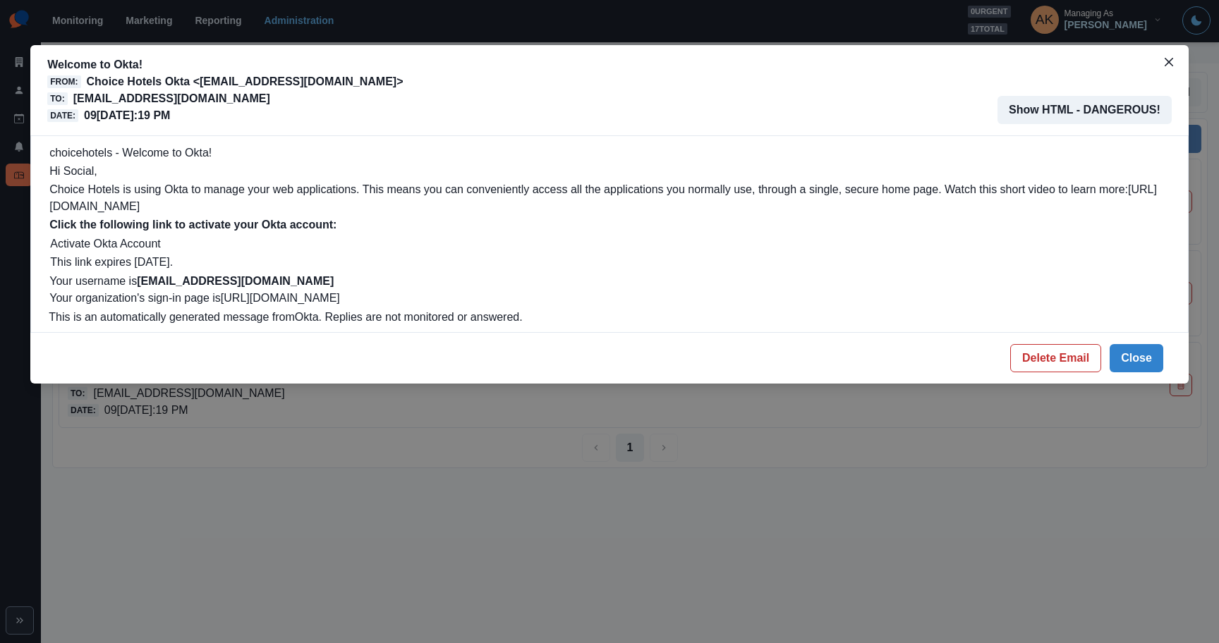 This screenshot has height=643, width=1219. I want to click on td: This is an automatically generated message from . Replies are not monitored or answered., so click(610, 317).